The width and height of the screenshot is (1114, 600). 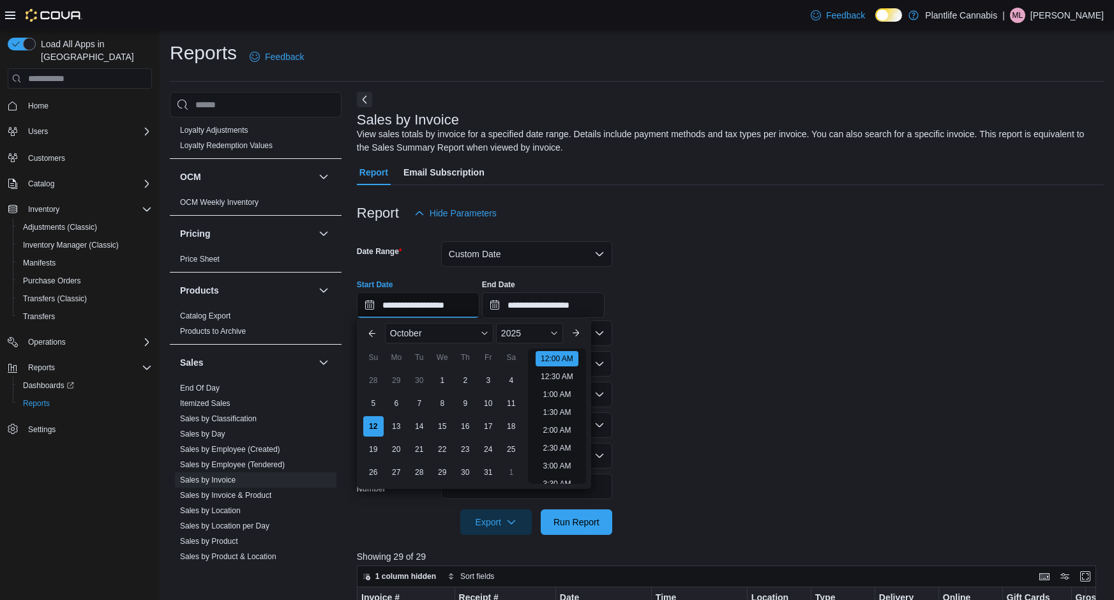 I want to click on button: Next month, so click(x=576, y=333).